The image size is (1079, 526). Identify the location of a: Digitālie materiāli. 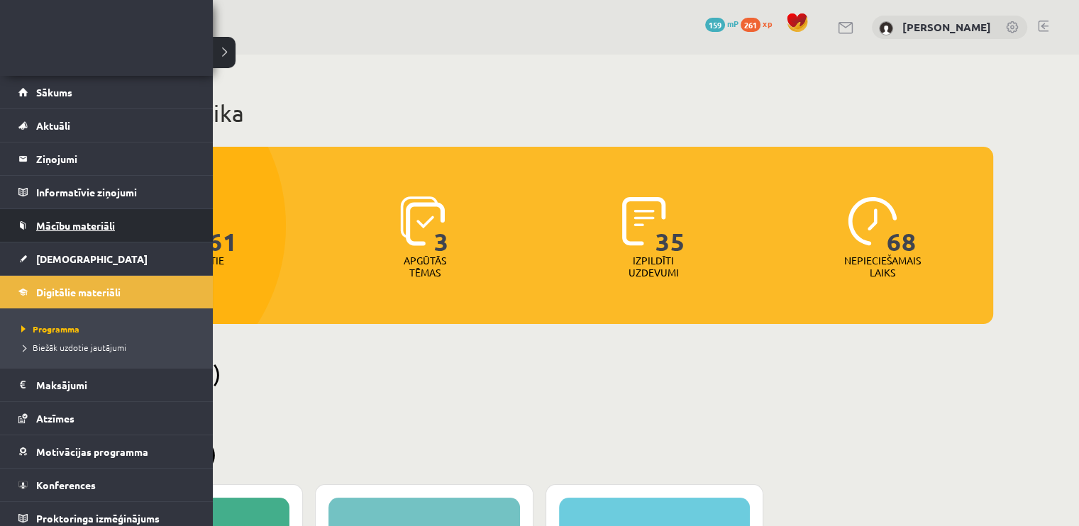
(106, 292).